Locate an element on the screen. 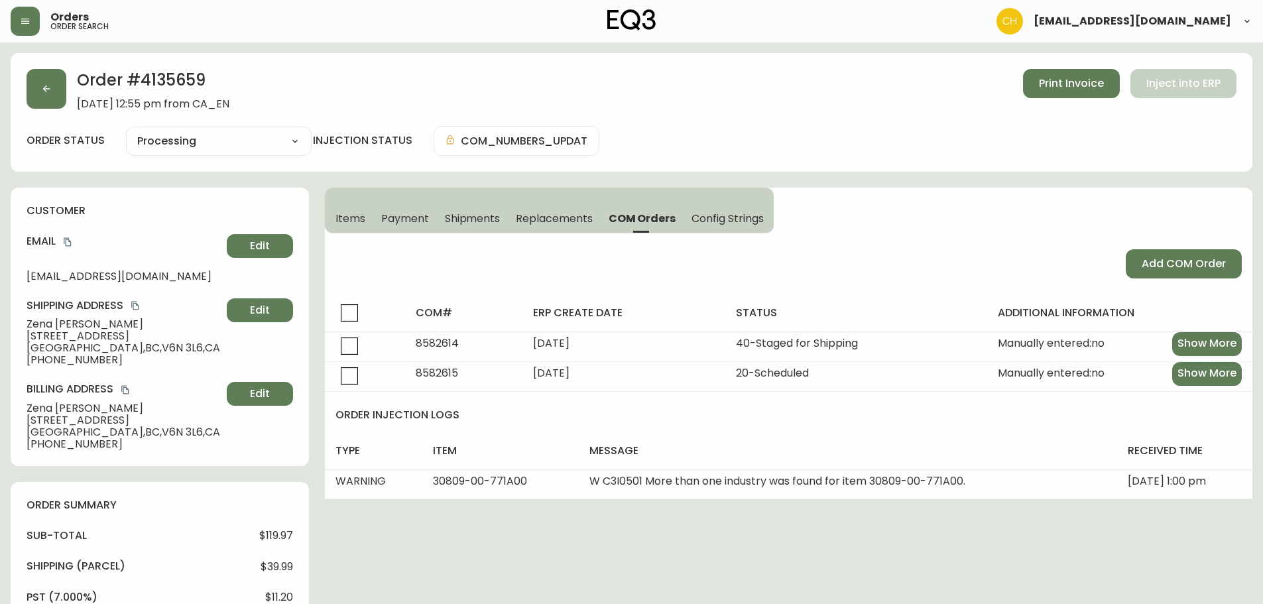 The image size is (1263, 604). h4: Shipping ( Parcel ) is located at coordinates (76, 566).